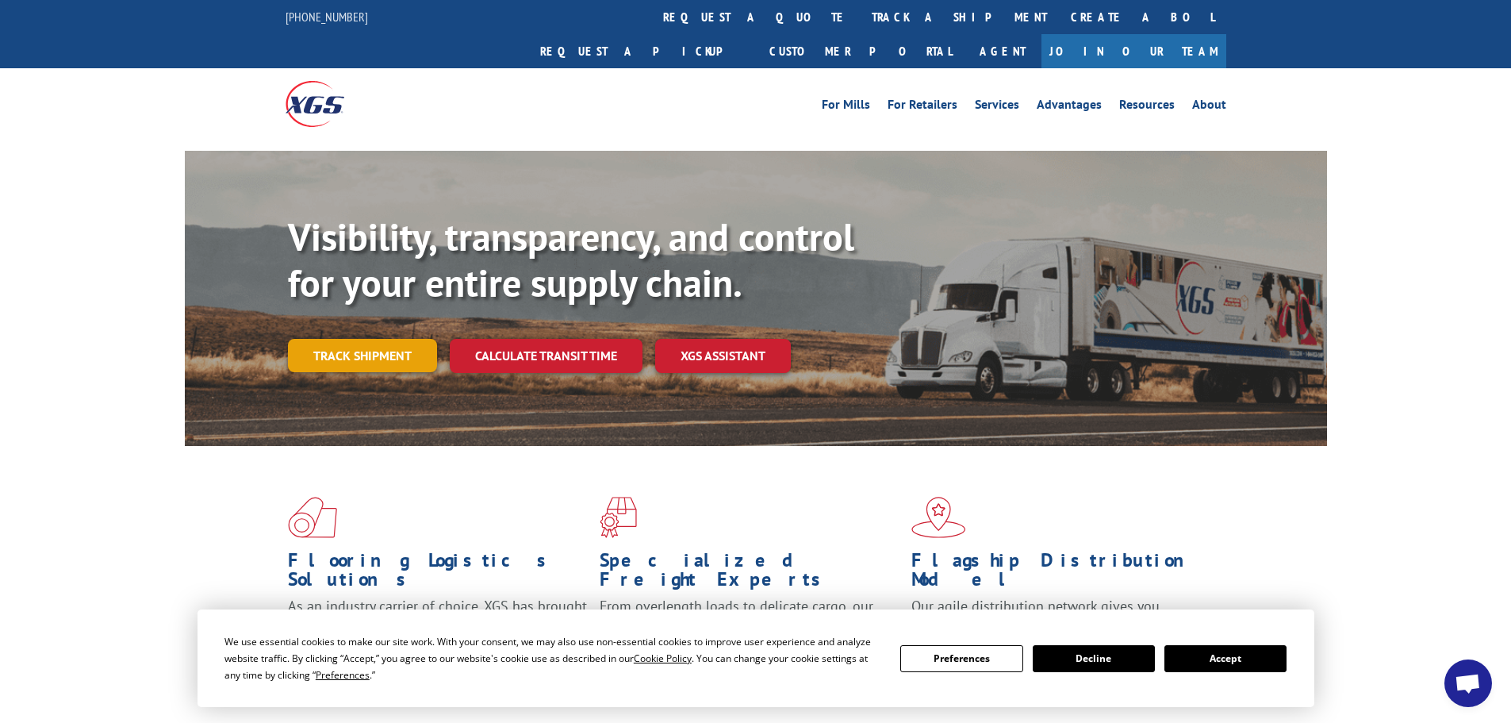 The width and height of the screenshot is (1511, 723). Describe the element at coordinates (846, 107) in the screenshot. I see `a: For Mills` at that location.